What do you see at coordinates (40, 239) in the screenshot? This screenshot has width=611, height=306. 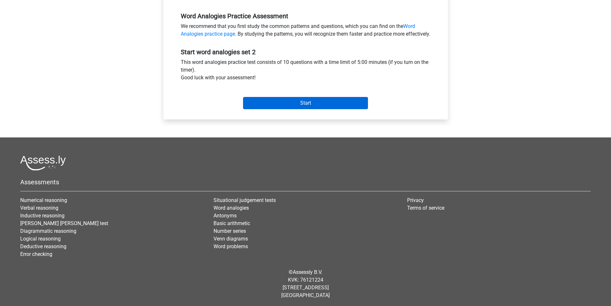 I see `a: Logical reasoning` at bounding box center [40, 239].